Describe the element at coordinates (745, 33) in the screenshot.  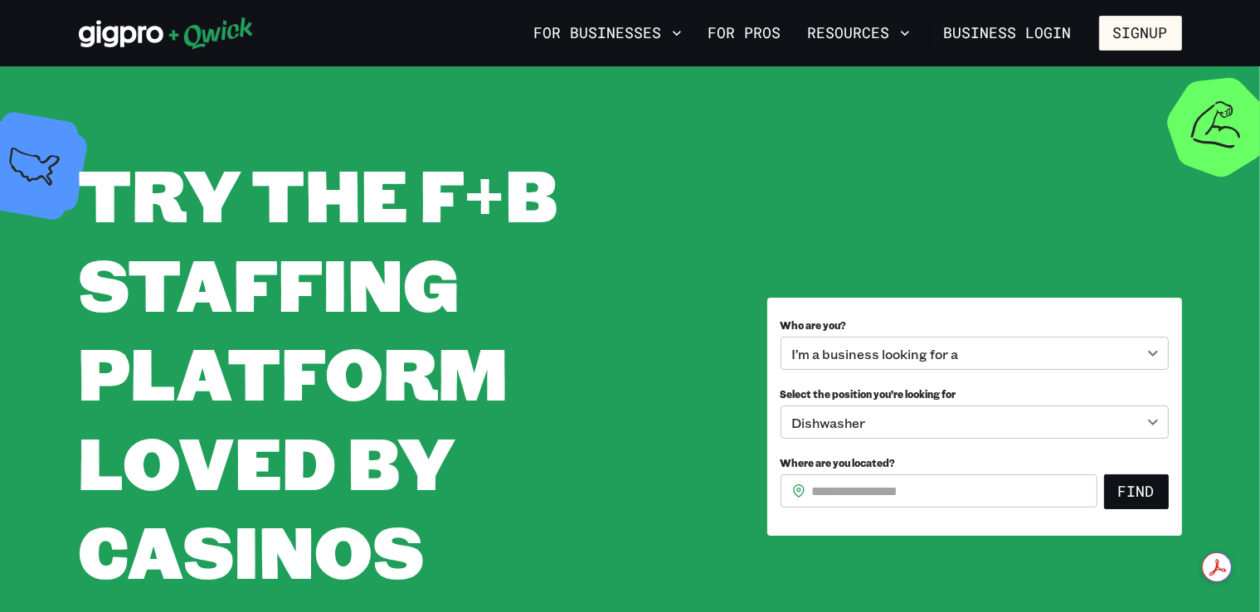
I see `a: For Pros` at that location.